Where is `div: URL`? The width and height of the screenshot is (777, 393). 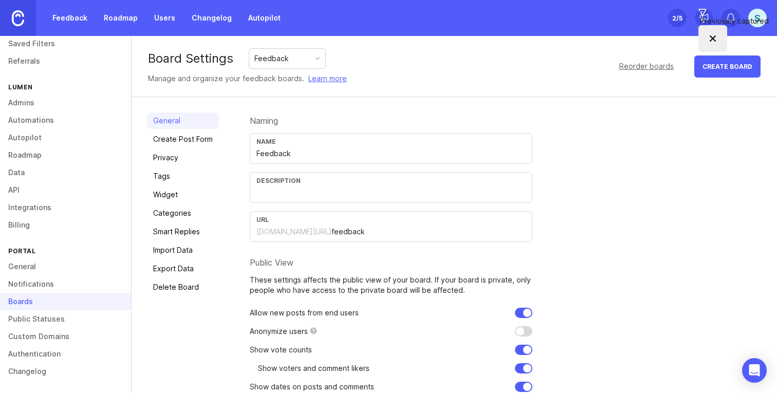 div: URL is located at coordinates (391, 220).